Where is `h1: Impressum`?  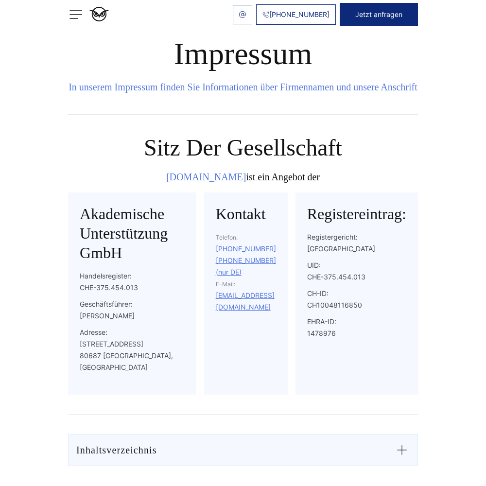 h1: Impressum is located at coordinates (243, 54).